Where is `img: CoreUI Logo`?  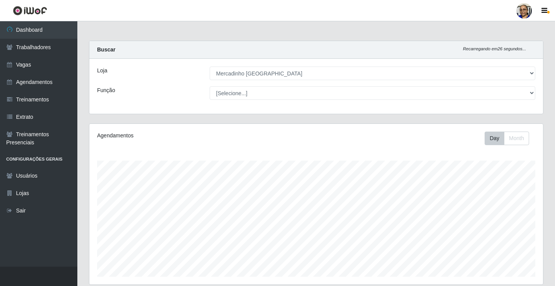 img: CoreUI Logo is located at coordinates (30, 10).